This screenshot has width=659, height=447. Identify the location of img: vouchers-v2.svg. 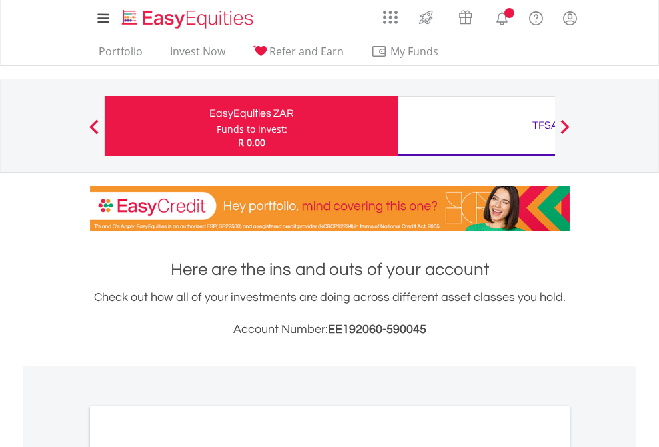
(465, 17).